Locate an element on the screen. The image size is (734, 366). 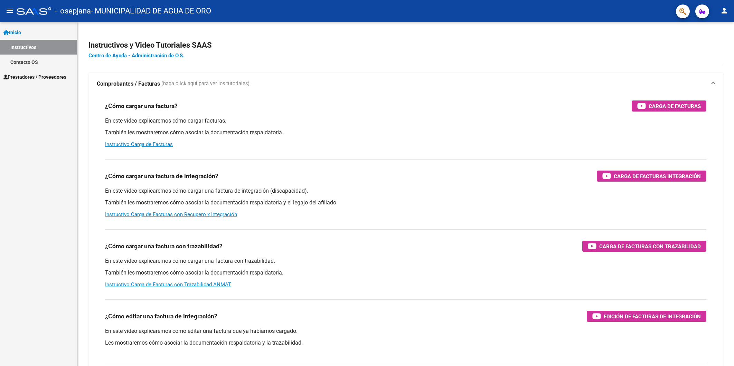
a: Centro de Ayuda - Administración de O.S. is located at coordinates (136, 56).